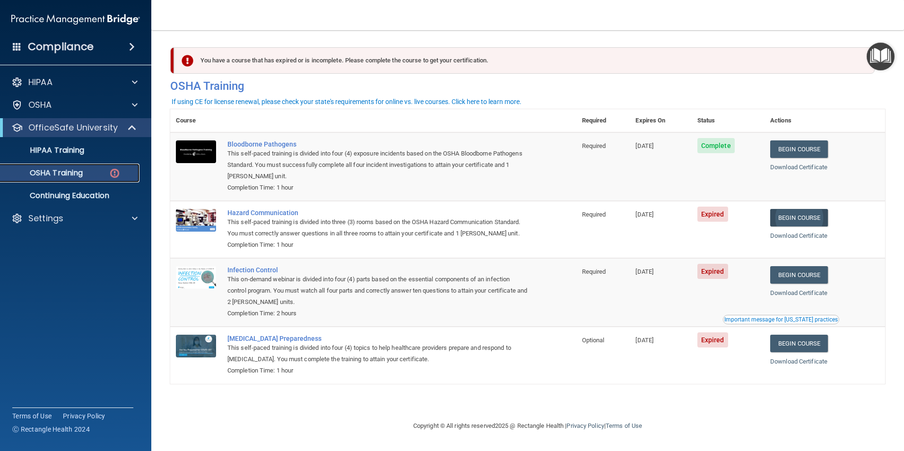 This screenshot has height=451, width=904. Describe the element at coordinates (524, 61) in the screenshot. I see `div: You have a course that has expired or is incomplete. Please complete the course to get your certi...` at that location.